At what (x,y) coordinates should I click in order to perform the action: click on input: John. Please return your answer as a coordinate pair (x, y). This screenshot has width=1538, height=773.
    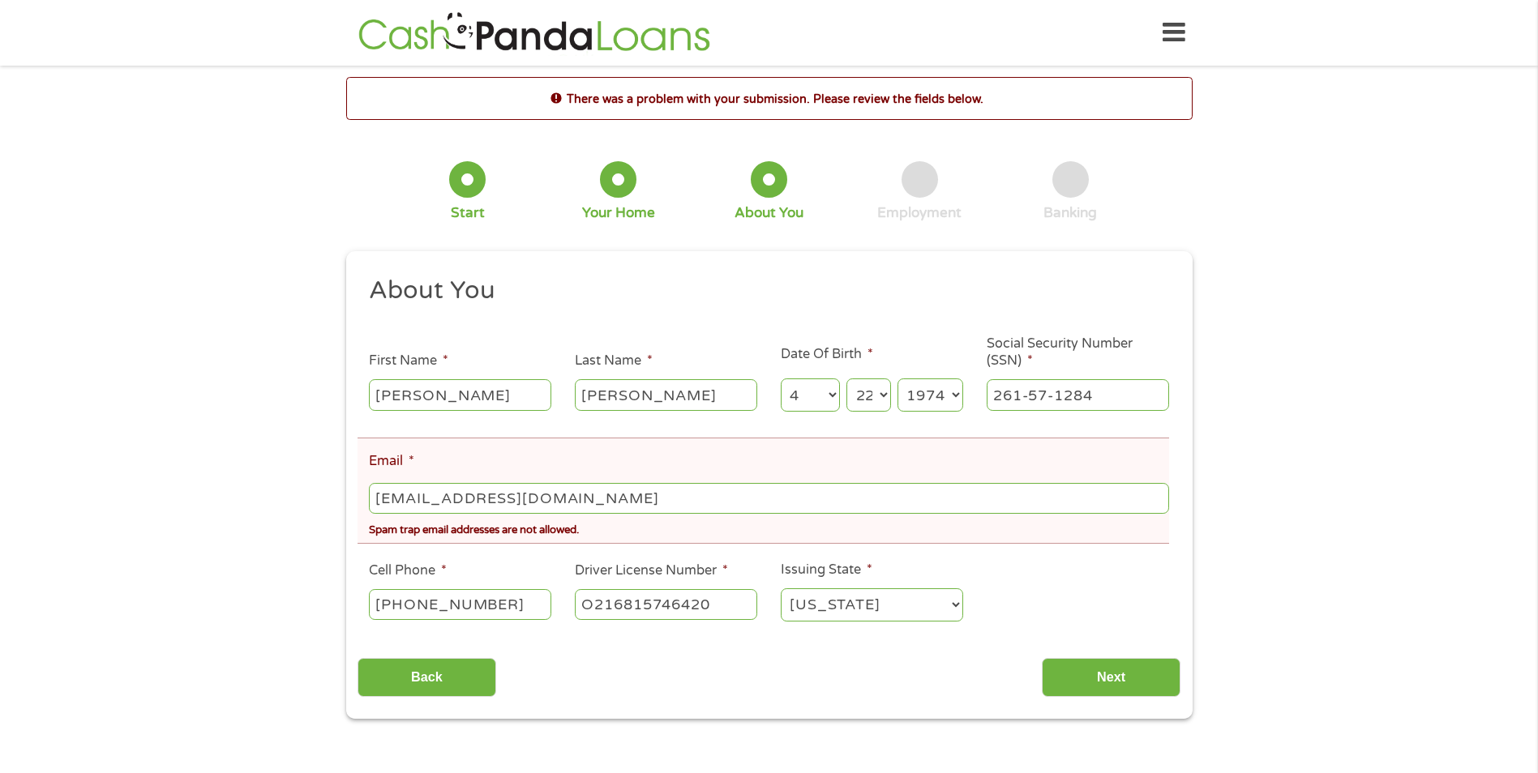
    Looking at the image, I should click on (460, 395).